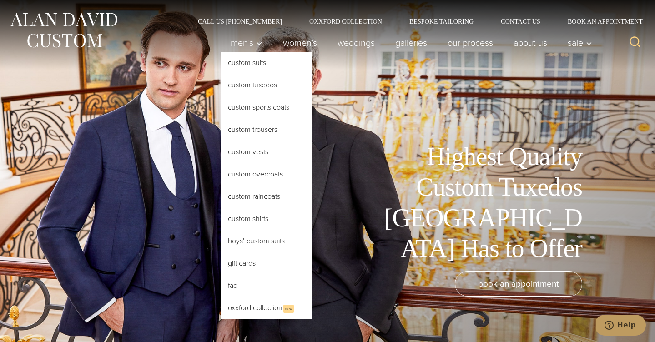 This screenshot has width=655, height=342. What do you see at coordinates (266, 85) in the screenshot?
I see `a: Custom Tuxedos` at bounding box center [266, 85].